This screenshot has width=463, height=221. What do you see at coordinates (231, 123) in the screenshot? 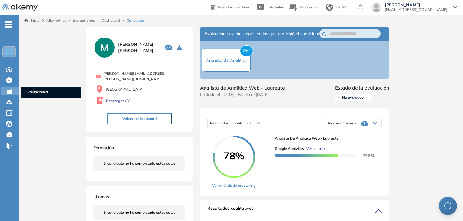
I see `span: Resultados cuantitativos` at bounding box center [231, 123].